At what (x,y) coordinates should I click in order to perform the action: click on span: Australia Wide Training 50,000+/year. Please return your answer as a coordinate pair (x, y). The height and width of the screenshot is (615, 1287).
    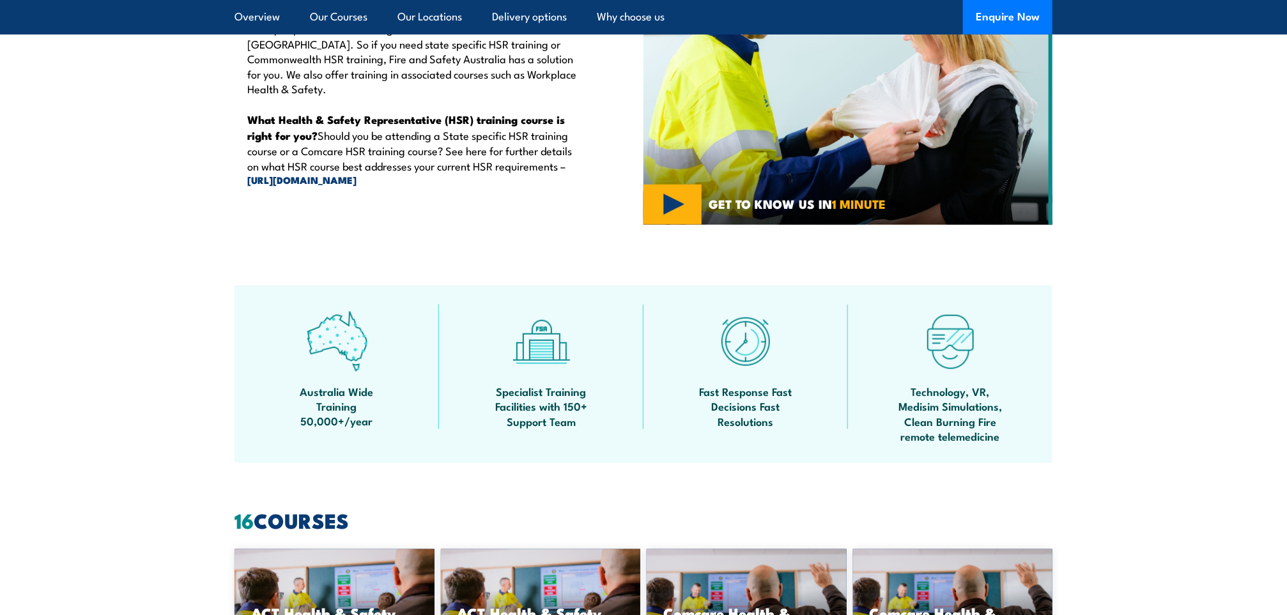
    Looking at the image, I should click on (337, 406).